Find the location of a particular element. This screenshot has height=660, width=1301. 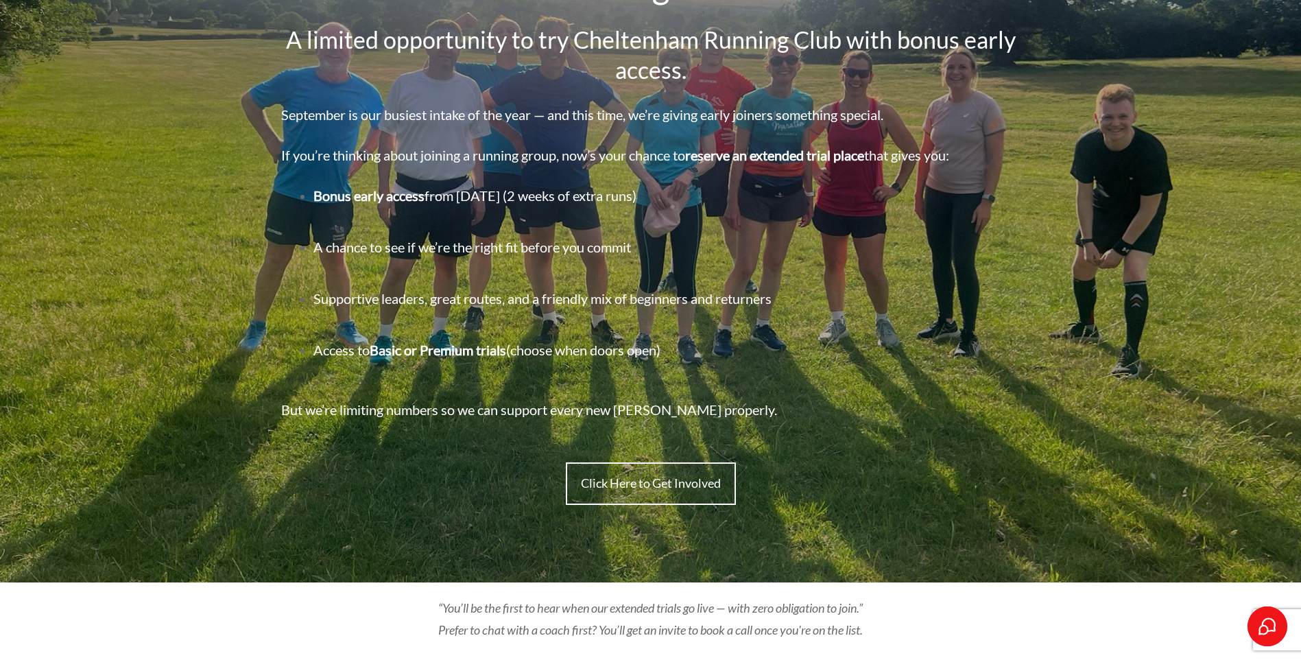

em: Prefer to chat with a coach first? You’ll get an invite to book a call once you're on the list. is located at coordinates (650, 630).